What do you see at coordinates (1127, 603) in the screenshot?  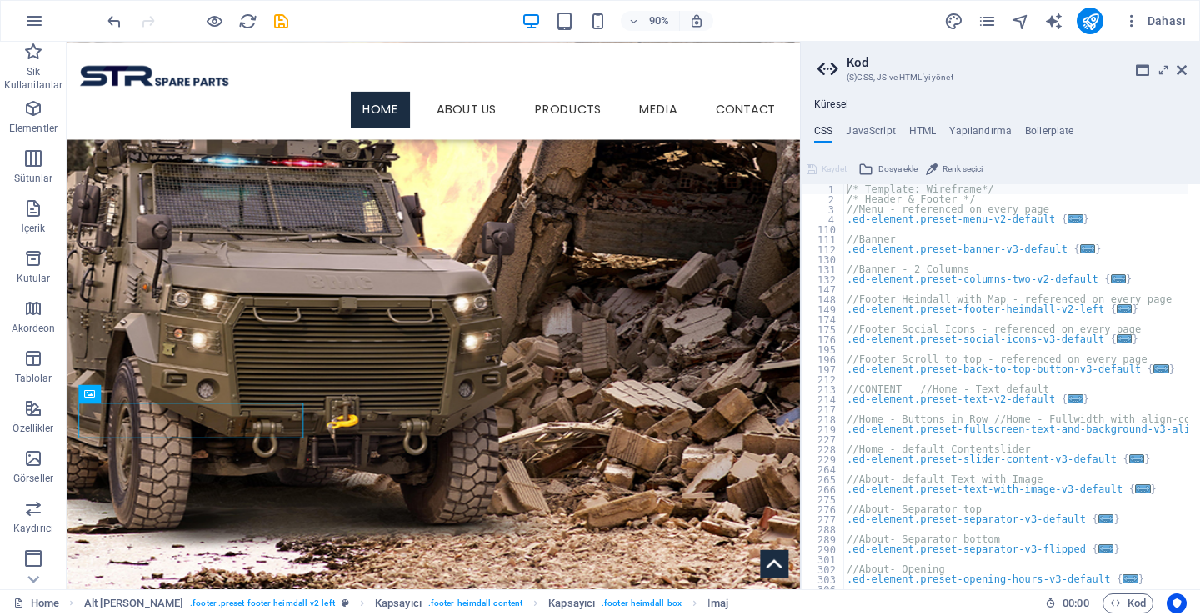 I see `button: Kod` at bounding box center [1127, 603].